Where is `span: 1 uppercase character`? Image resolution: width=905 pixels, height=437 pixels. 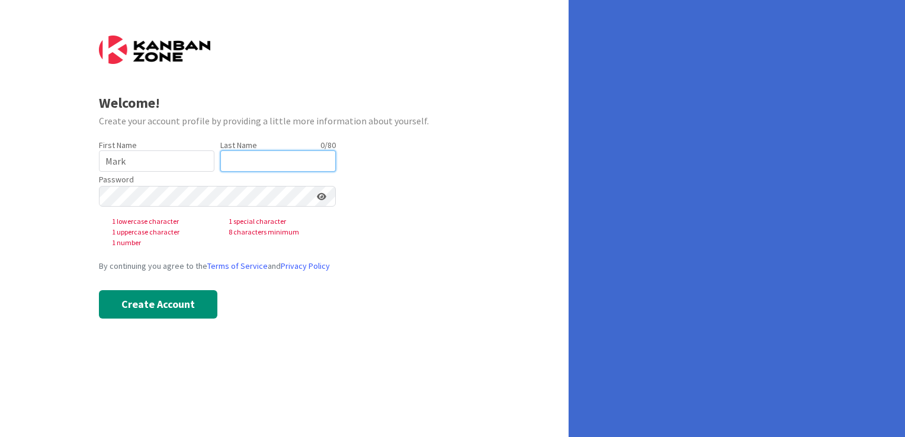 span: 1 uppercase character is located at coordinates (161, 232).